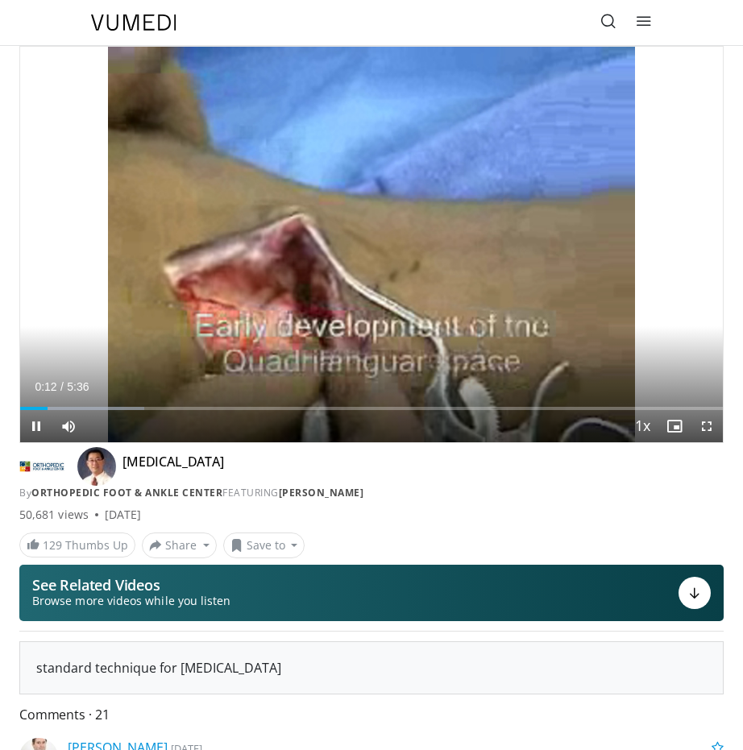  I want to click on span: 129, so click(52, 545).